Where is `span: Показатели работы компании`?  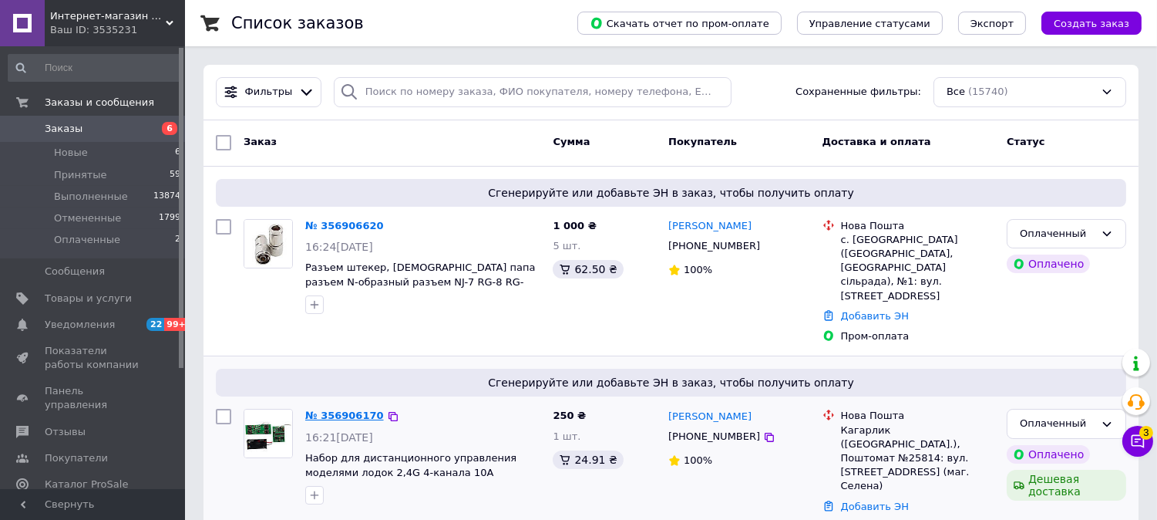
span: Показатели работы компании is located at coordinates (93, 358).